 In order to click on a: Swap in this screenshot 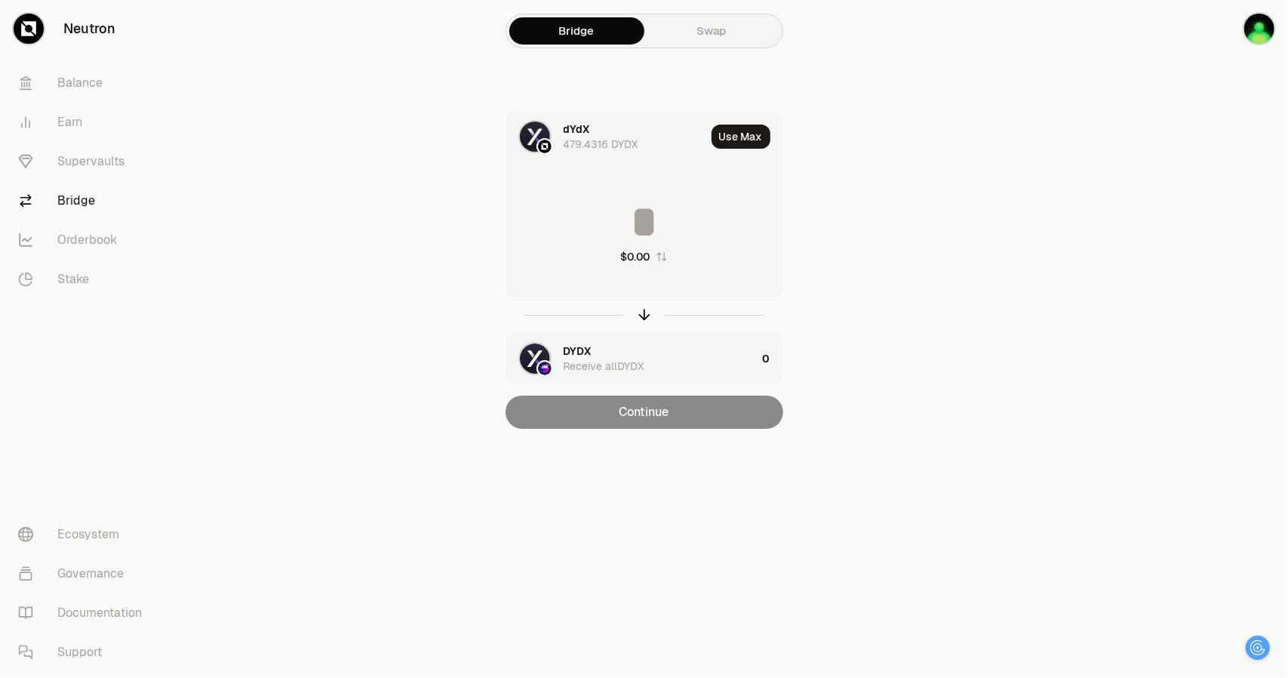, I will do `click(712, 31)`.